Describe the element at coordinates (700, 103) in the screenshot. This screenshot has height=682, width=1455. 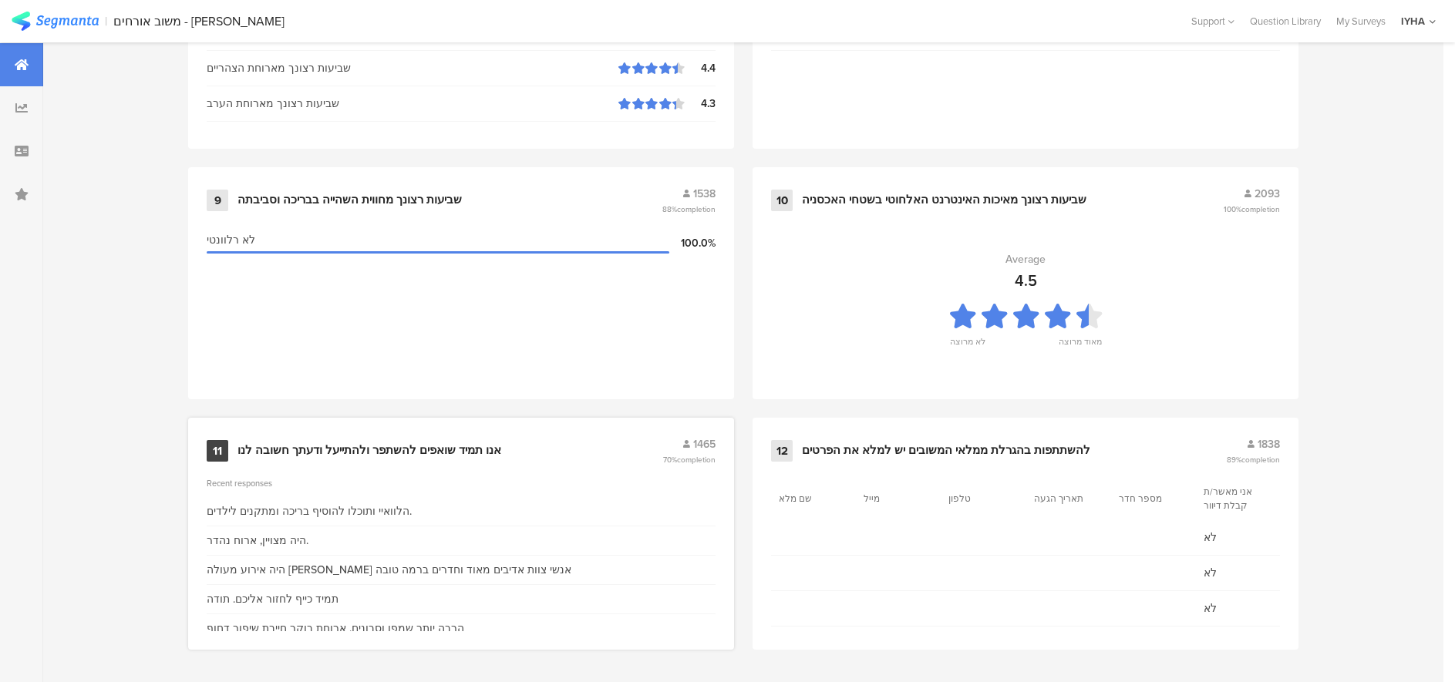
I see `div: 4.3` at that location.